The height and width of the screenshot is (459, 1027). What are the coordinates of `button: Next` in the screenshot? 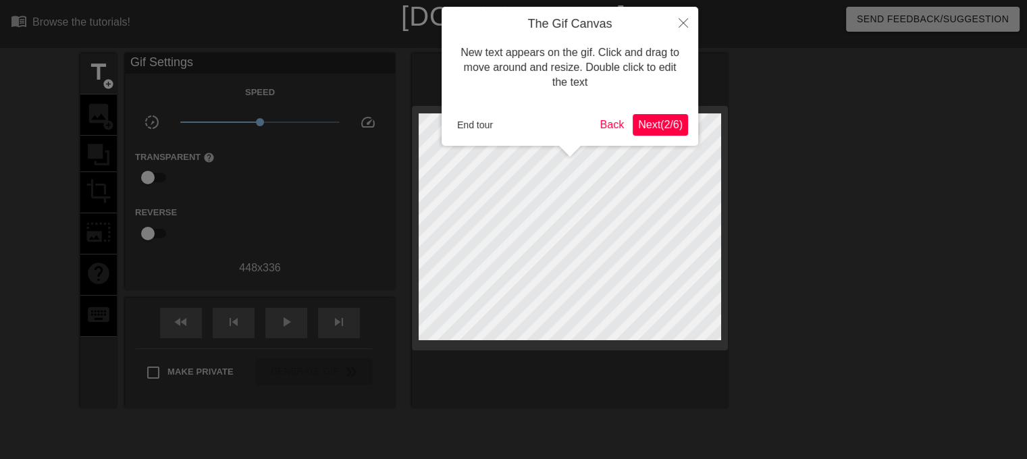 It's located at (660, 125).